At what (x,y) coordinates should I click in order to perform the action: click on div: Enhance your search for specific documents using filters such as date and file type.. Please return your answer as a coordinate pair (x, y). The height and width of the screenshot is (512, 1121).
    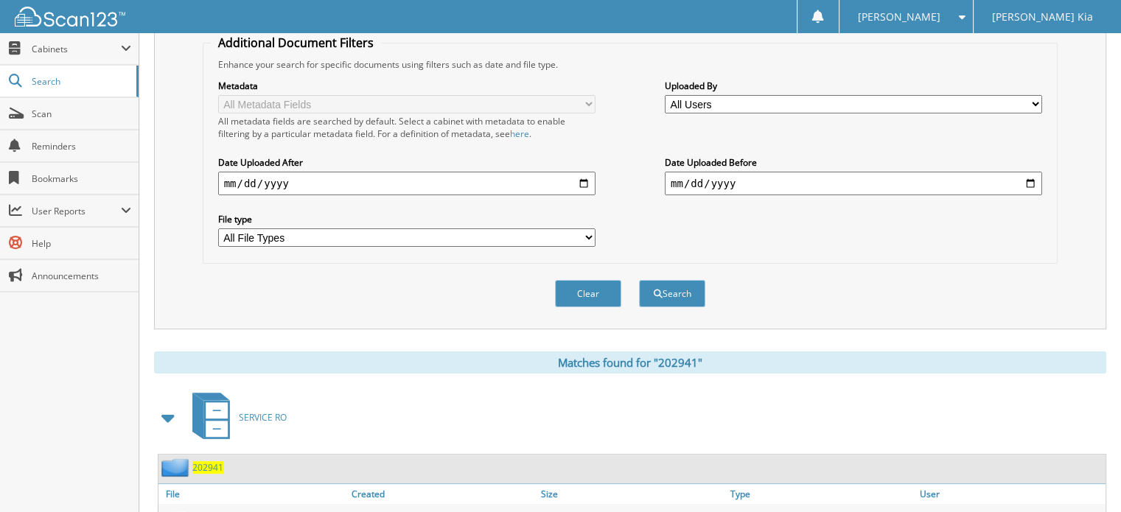
    Looking at the image, I should click on (630, 64).